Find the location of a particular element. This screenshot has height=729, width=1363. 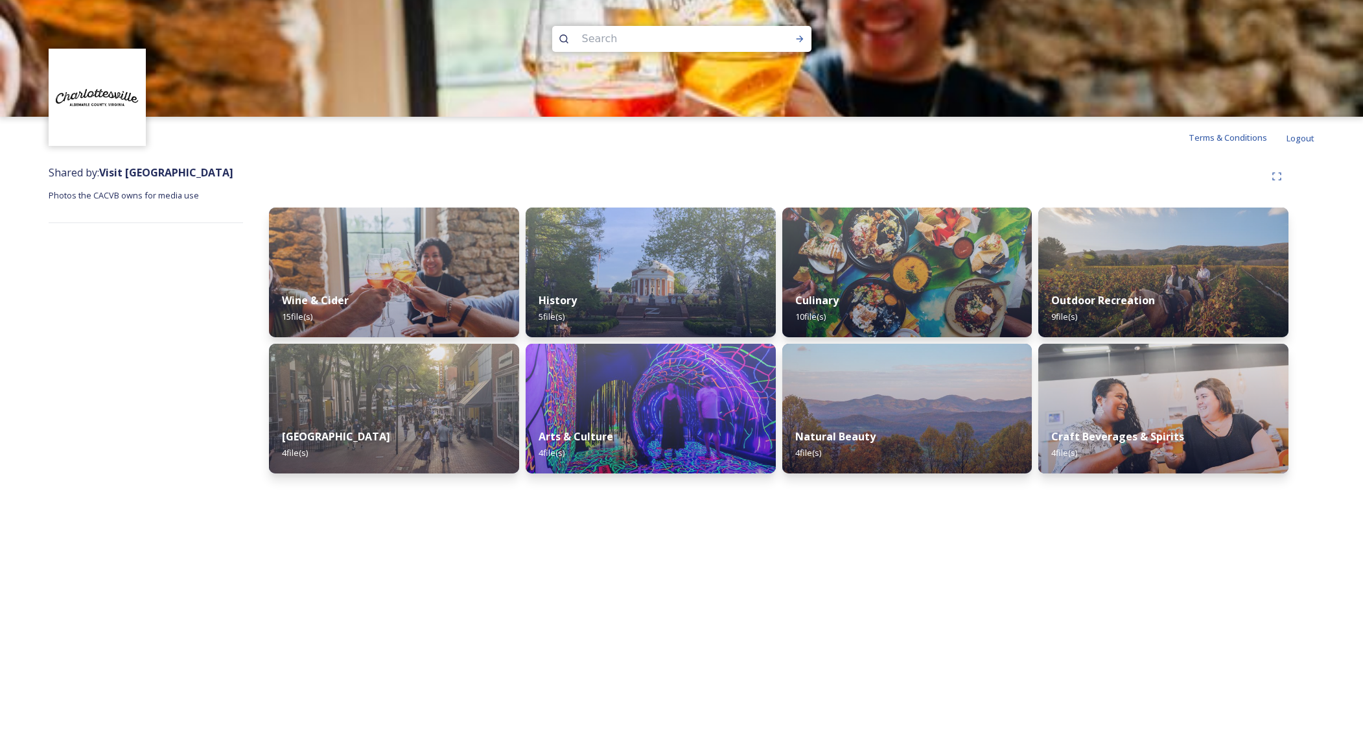

span: 10 file(s) is located at coordinates (810, 316).